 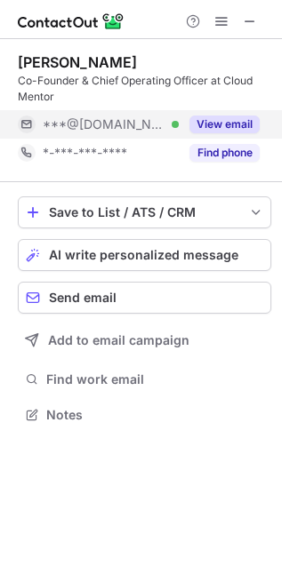 What do you see at coordinates (143, 255) in the screenshot?
I see `span: AI write personalized message` at bounding box center [143, 255].